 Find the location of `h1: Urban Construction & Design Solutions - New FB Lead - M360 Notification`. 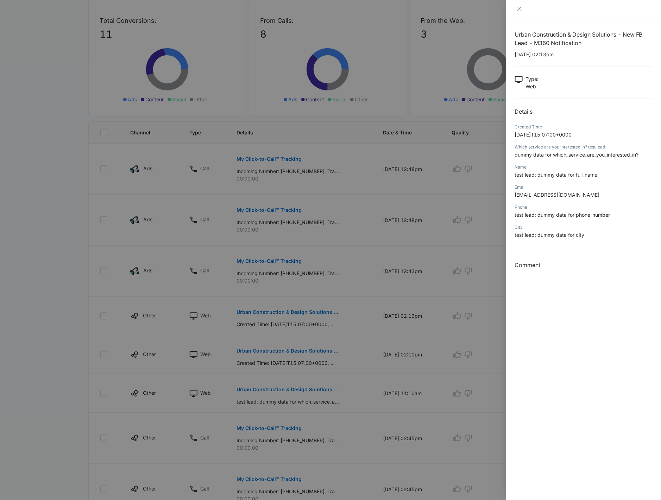

h1: Urban Construction & Design Solutions - New FB Lead - M360 Notification is located at coordinates (583, 39).